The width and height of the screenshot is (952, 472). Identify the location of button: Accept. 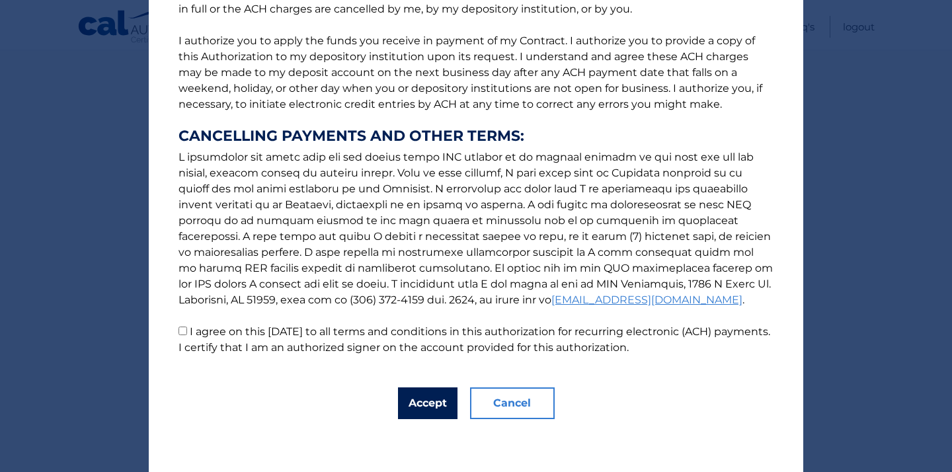
(428, 403).